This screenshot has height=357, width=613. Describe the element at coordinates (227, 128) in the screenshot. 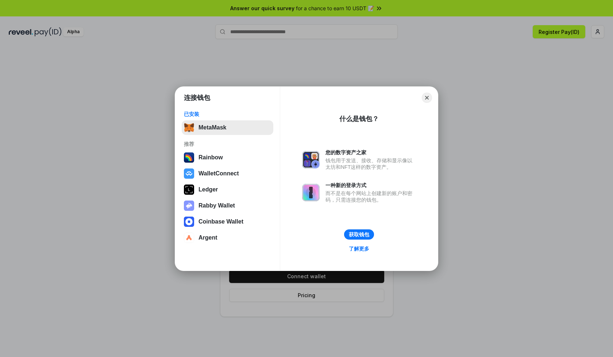

I see `button: MetaMask` at that location.